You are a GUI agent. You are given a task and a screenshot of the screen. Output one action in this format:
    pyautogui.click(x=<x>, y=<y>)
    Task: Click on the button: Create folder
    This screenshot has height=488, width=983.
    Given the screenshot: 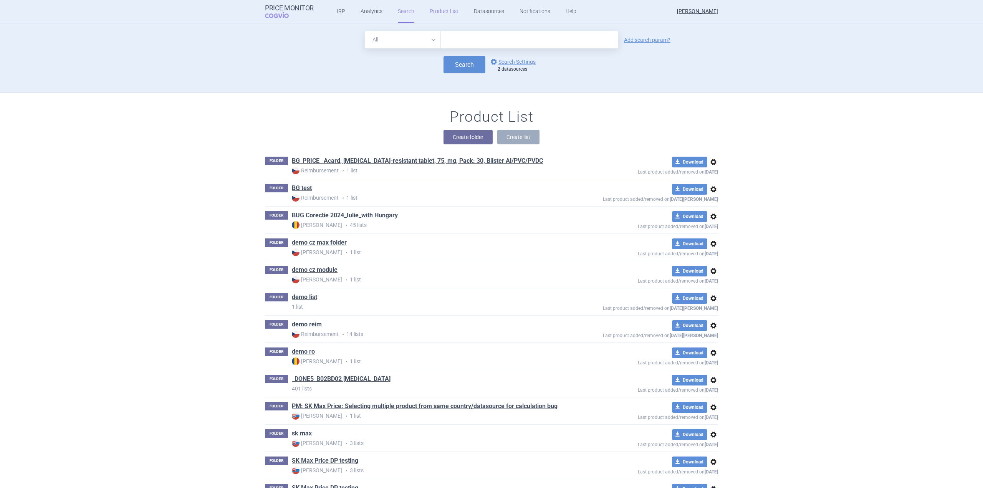 What is the action you would take?
    pyautogui.click(x=468, y=137)
    